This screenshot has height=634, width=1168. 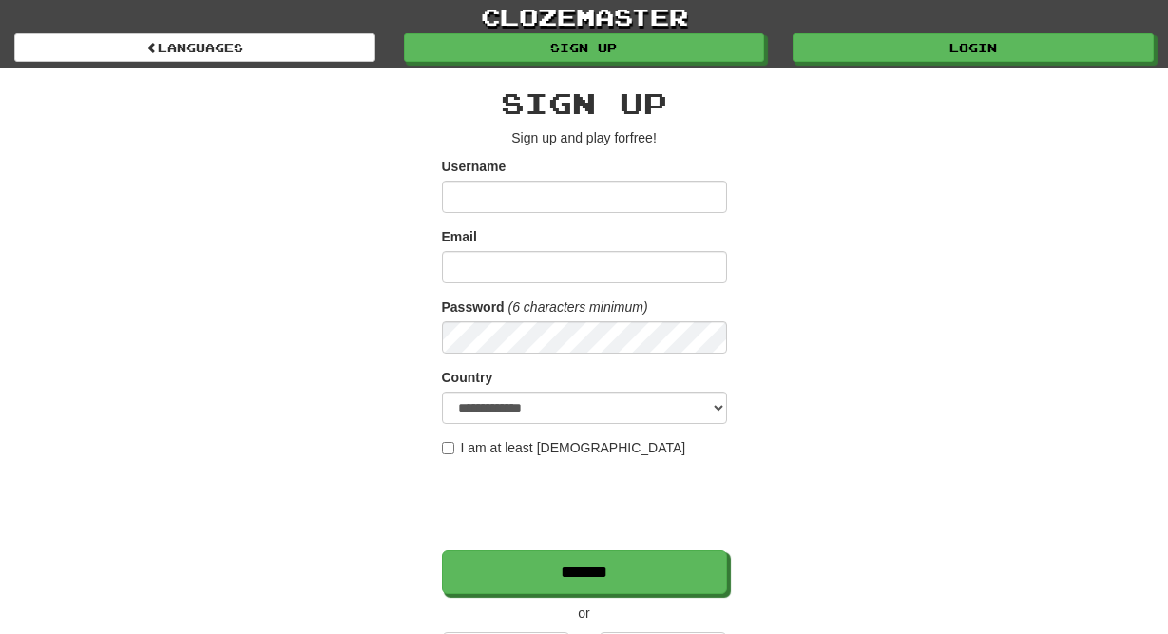 What do you see at coordinates (584, 613) in the screenshot?
I see `p: or` at bounding box center [584, 613].